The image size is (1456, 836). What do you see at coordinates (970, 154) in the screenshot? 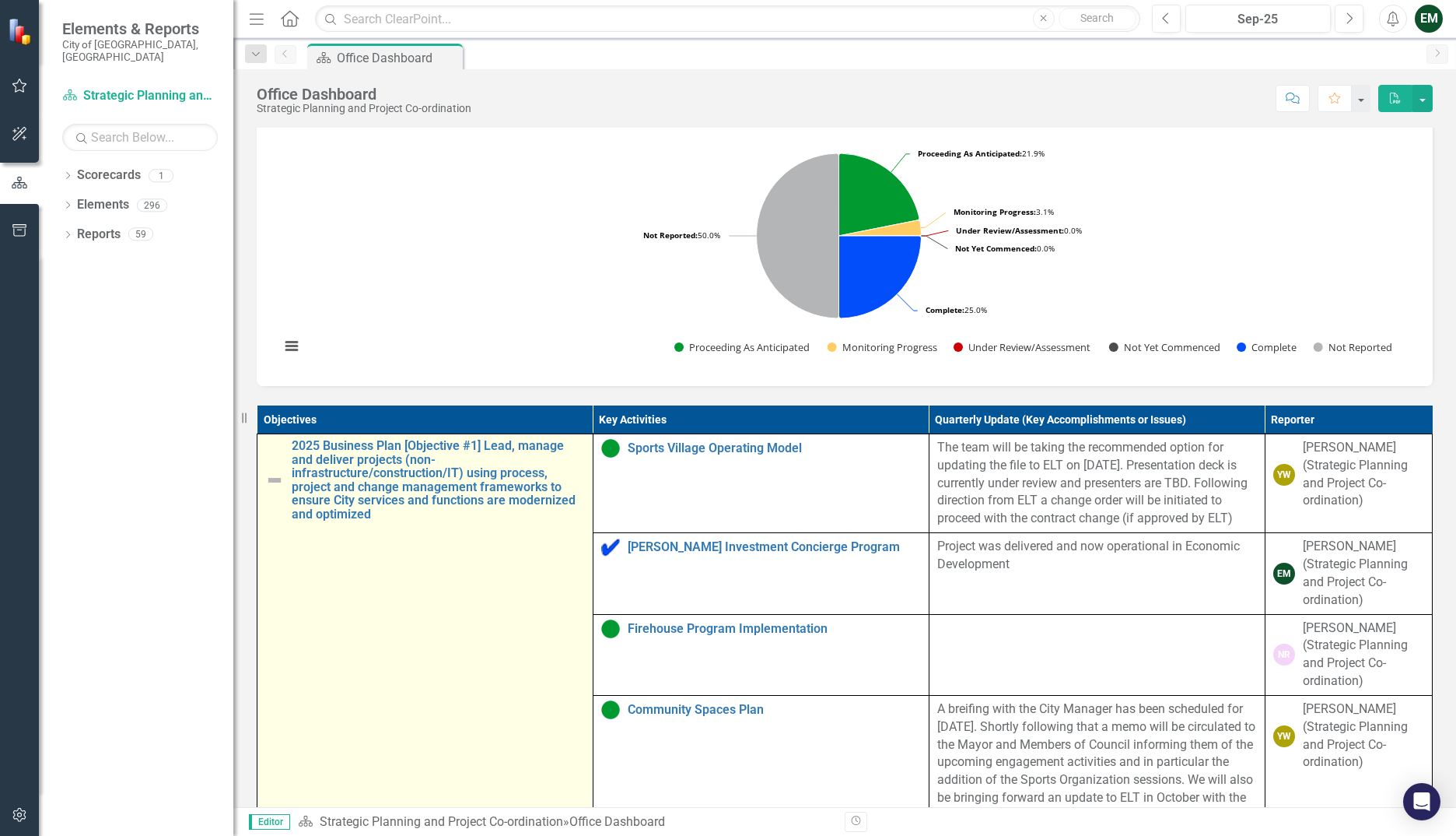
I see `tspan: Proceeding As Anticipated:` at bounding box center [970, 154].